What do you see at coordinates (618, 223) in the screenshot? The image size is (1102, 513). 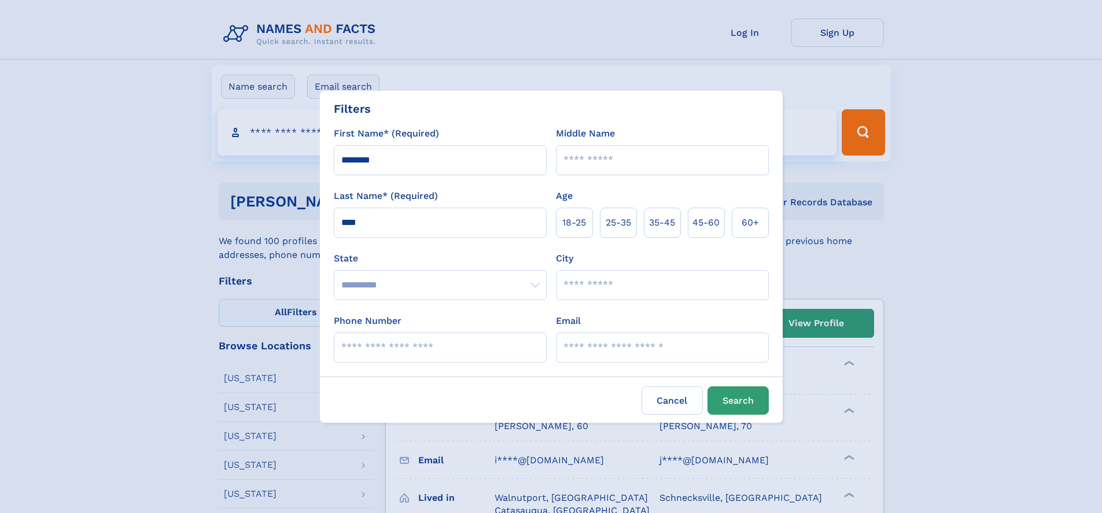 I see `span: 25‑35` at bounding box center [618, 223].